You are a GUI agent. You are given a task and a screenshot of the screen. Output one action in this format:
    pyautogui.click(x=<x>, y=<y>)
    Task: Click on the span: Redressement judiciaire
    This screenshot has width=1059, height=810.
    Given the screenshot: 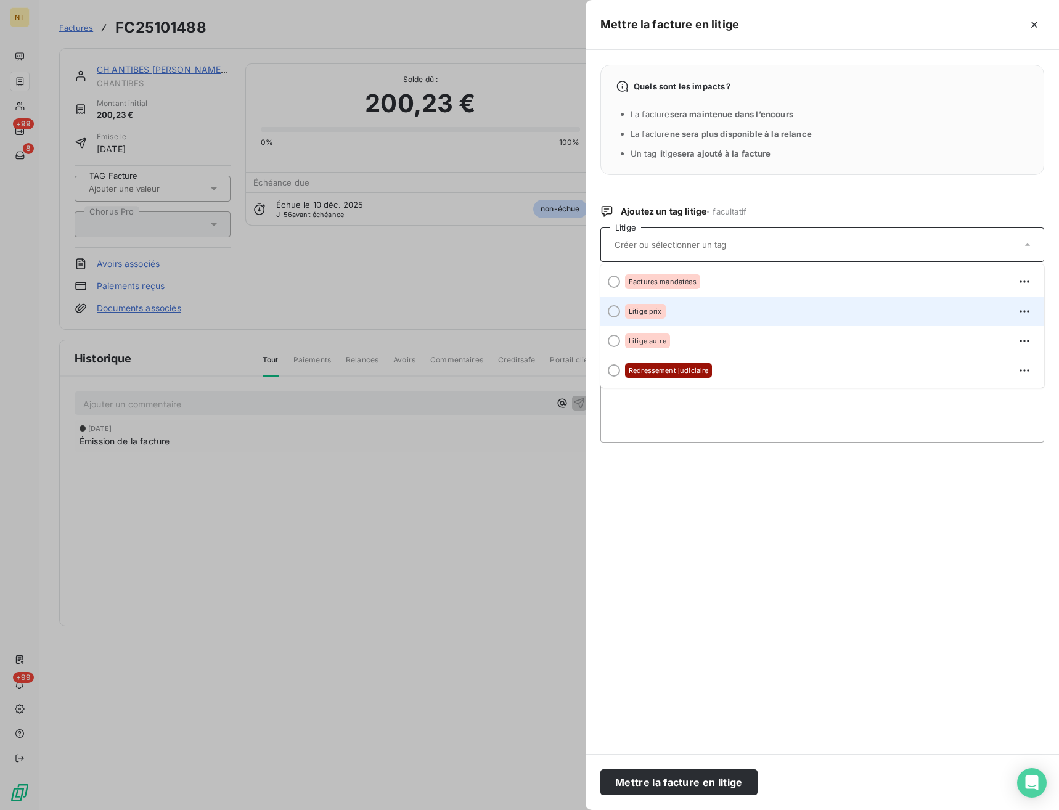 What is the action you would take?
    pyautogui.click(x=668, y=370)
    